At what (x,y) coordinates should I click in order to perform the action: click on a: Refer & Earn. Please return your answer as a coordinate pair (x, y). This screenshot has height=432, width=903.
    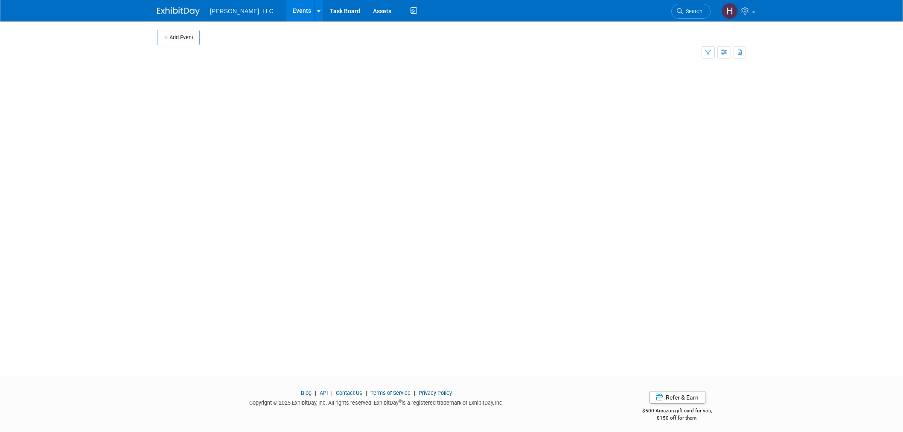
    Looking at the image, I should click on (677, 397).